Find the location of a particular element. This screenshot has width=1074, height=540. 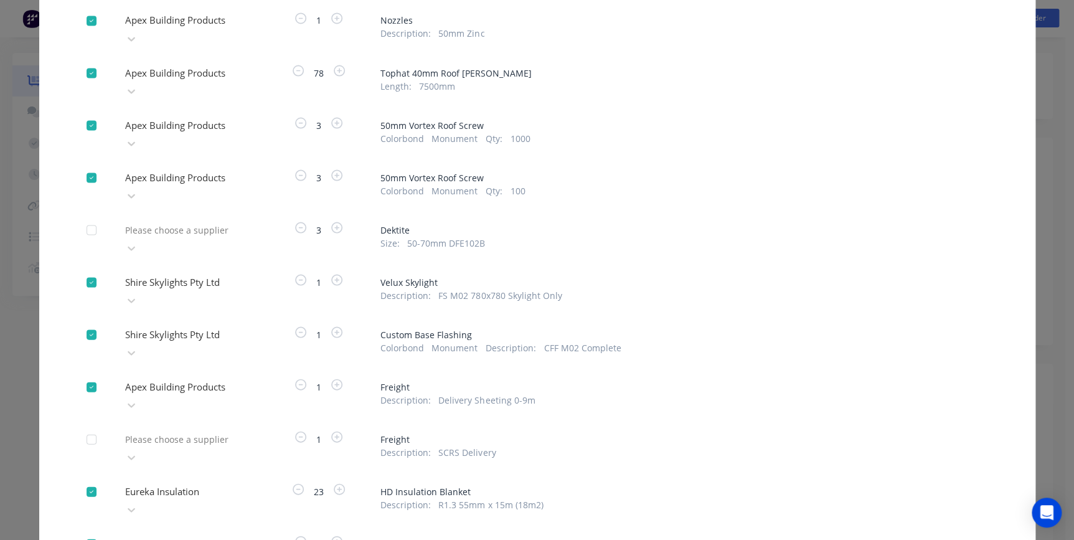

span: Nozzles is located at coordinates (684, 20).